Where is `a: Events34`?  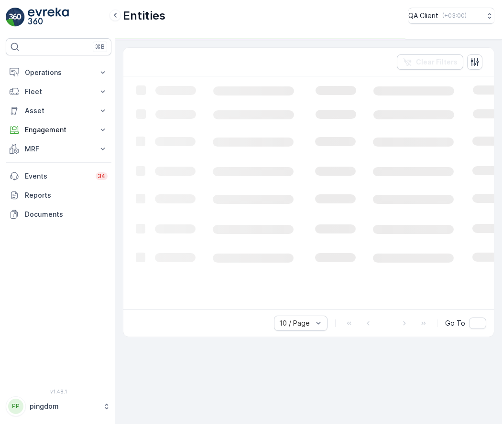 a: Events34 is located at coordinates (58, 176).